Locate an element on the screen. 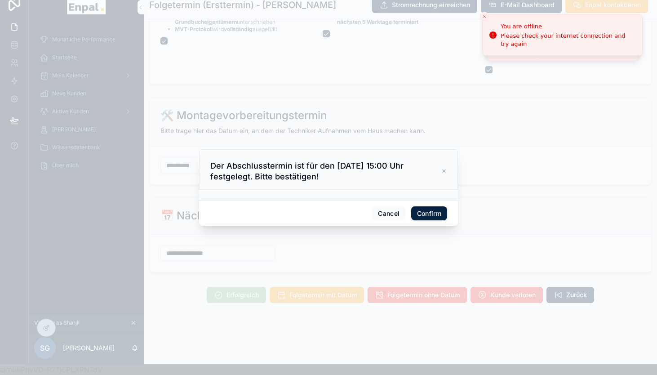  div: Please check your internet connection and try again is located at coordinates (568, 40).